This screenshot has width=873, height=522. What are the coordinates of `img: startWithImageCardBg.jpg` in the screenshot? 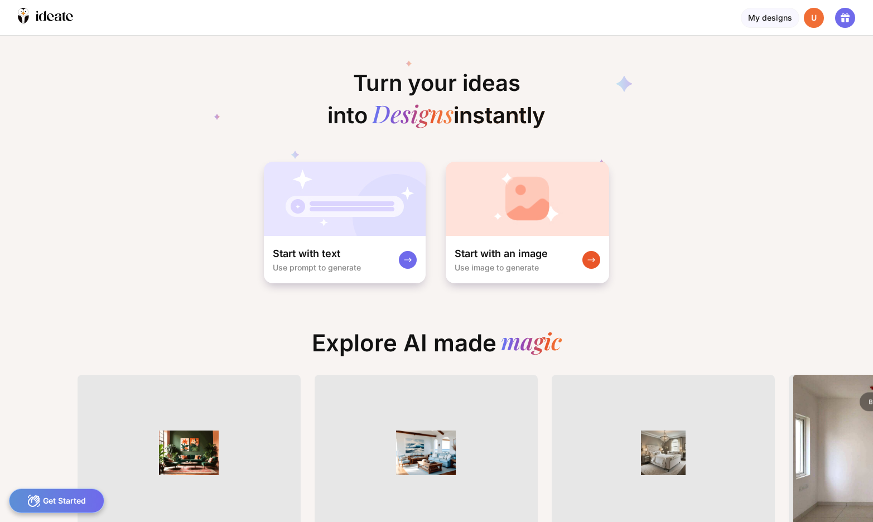 It's located at (527, 199).